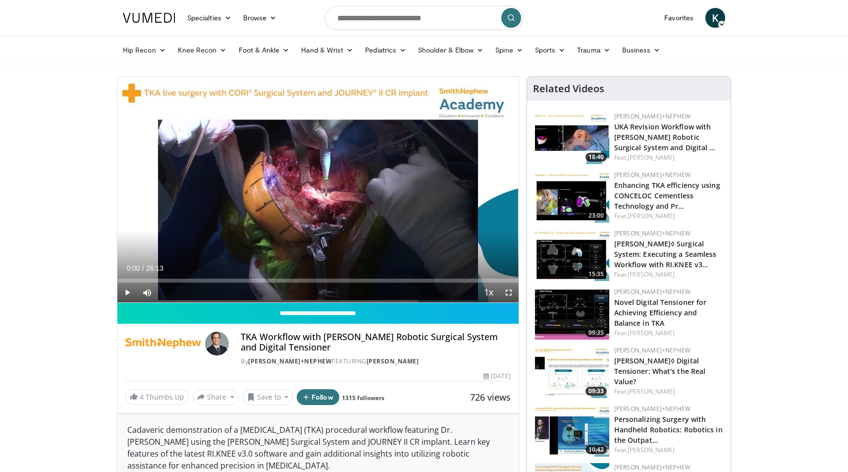 The image size is (848, 472). Describe the element at coordinates (596, 215) in the screenshot. I see `span: 23:00` at that location.